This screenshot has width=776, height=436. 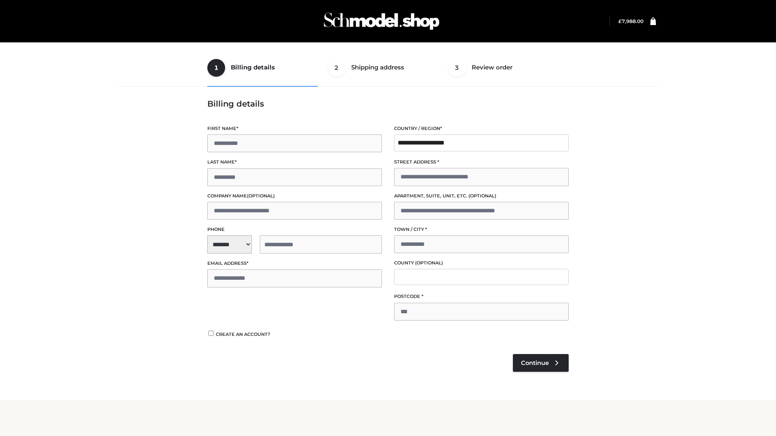 I want to click on label: Phone, so click(x=295, y=230).